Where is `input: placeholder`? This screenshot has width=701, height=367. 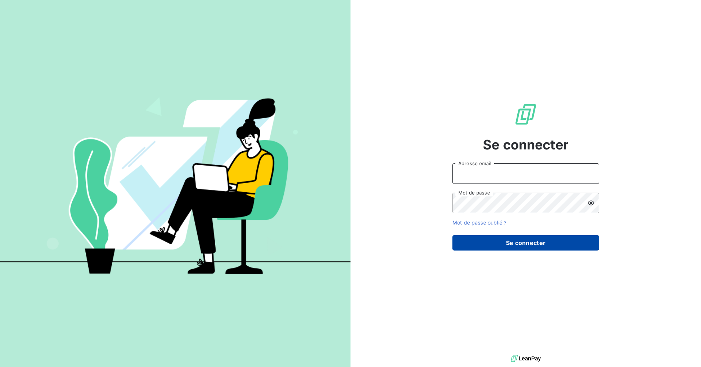
input: placeholder is located at coordinates (525, 174).